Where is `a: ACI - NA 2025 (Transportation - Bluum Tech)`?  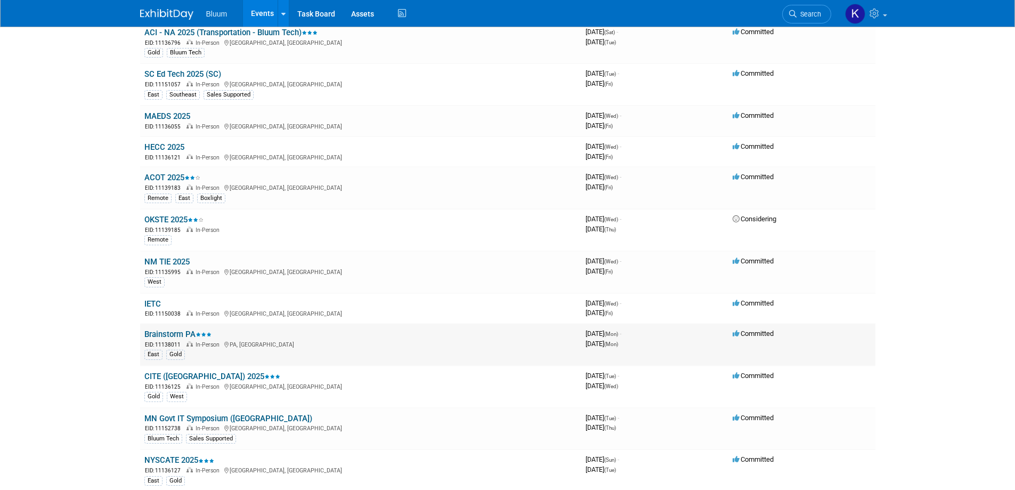
a: ACI - NA 2025 (Transportation - Bluum Tech) is located at coordinates (231, 33).